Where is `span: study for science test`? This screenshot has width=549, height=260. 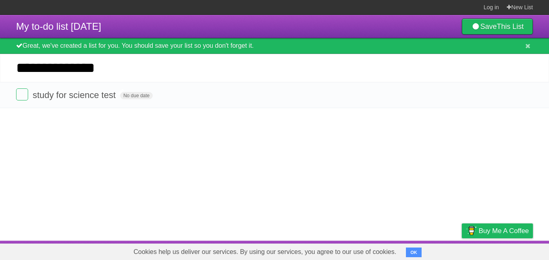 span: study for science test is located at coordinates (75, 95).